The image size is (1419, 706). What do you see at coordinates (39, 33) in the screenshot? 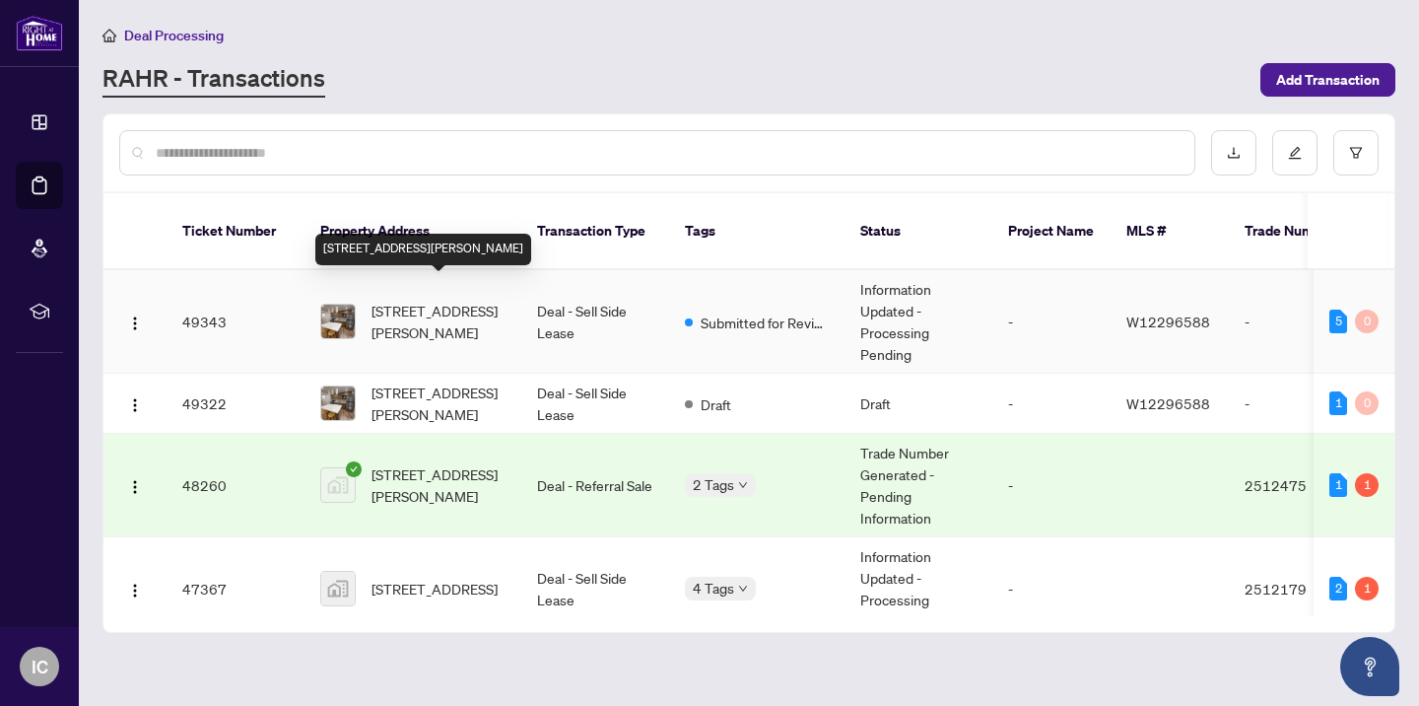
I see `img: logo` at bounding box center [39, 33].